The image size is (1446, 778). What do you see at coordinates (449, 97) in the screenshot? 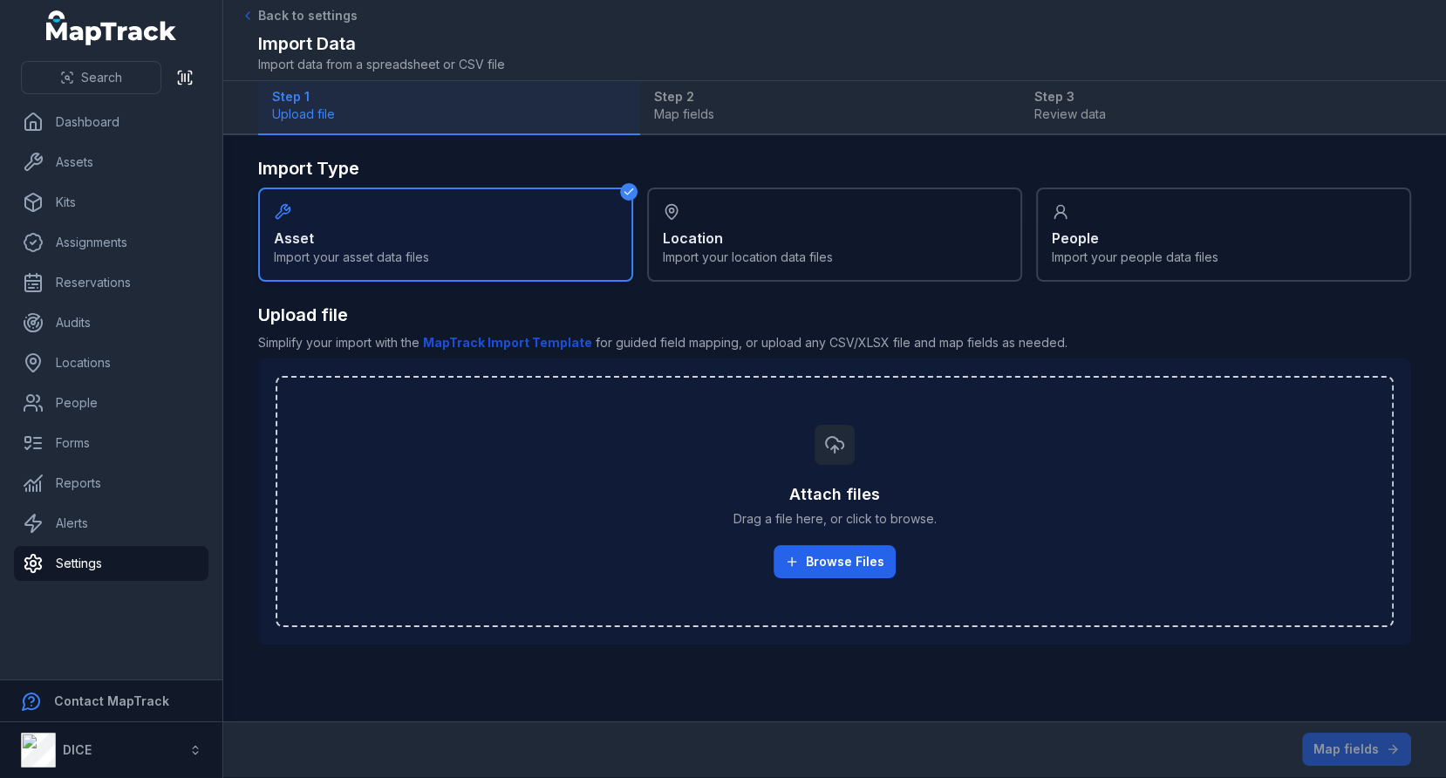
I see `strong: Step 1` at bounding box center [449, 97].